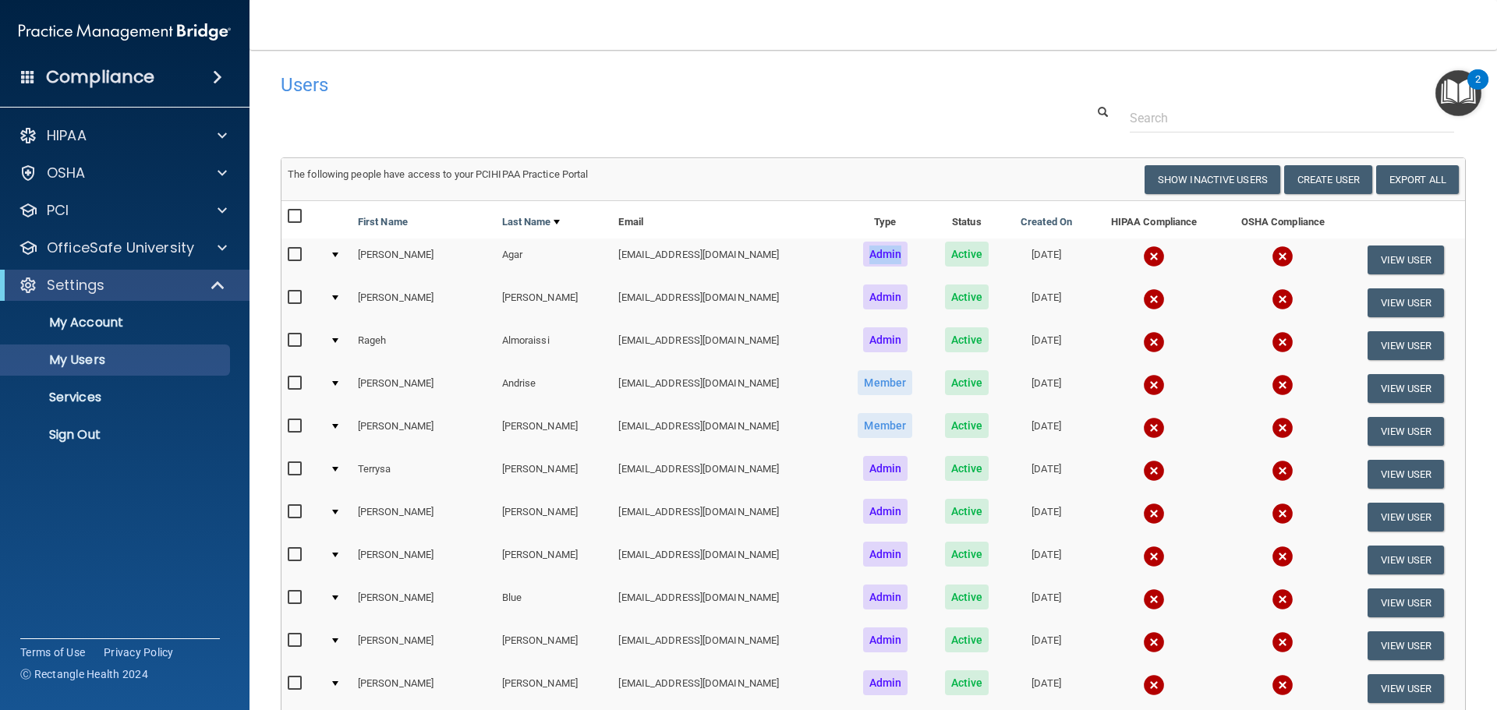  I want to click on p: OSHA, so click(66, 173).